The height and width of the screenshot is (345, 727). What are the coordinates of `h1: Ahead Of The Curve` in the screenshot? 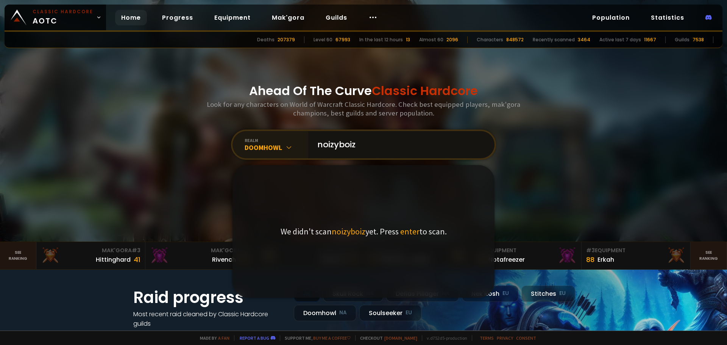 It's located at (363, 91).